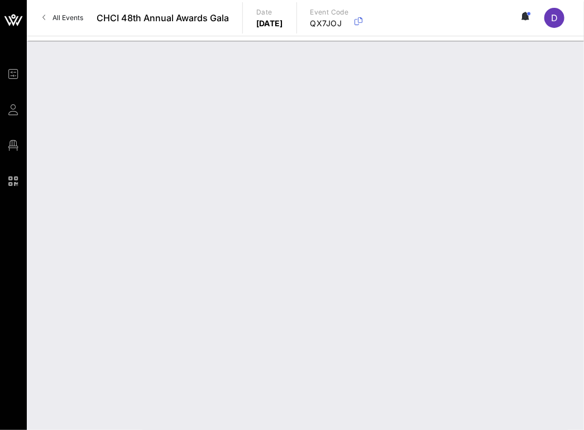 The height and width of the screenshot is (430, 584). What do you see at coordinates (330, 23) in the screenshot?
I see `p: QX7JOJ` at bounding box center [330, 23].